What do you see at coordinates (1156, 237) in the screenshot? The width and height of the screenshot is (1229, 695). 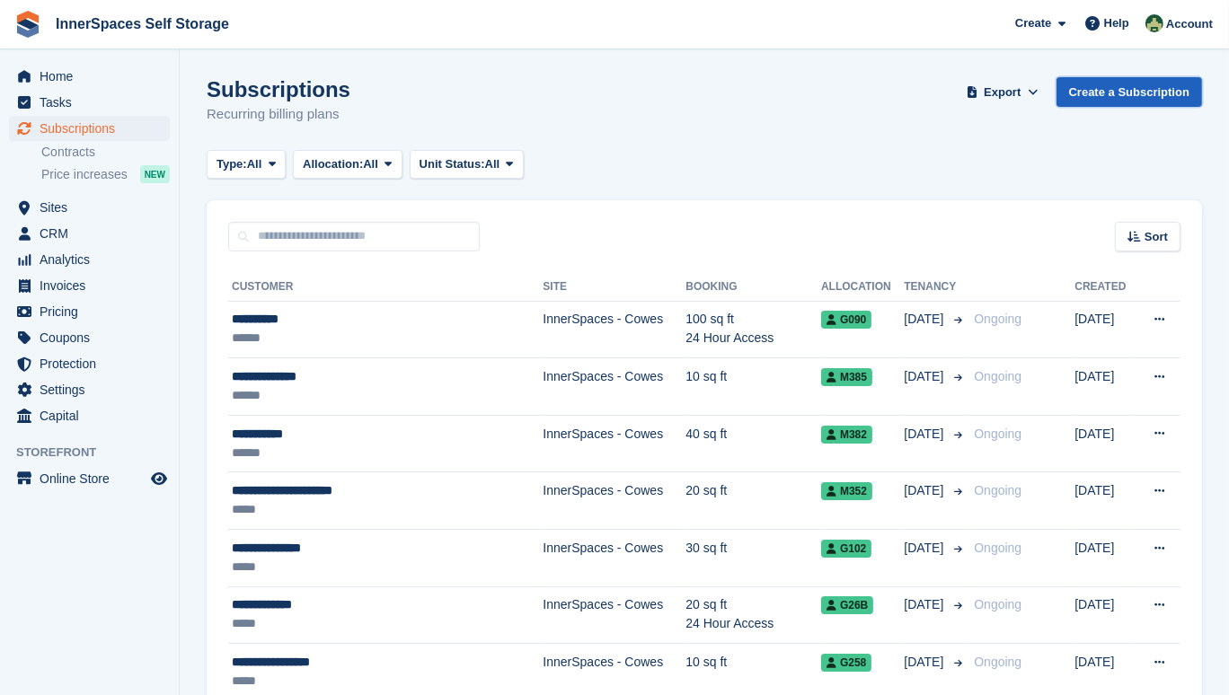 I see `span: Sort` at bounding box center [1156, 237].